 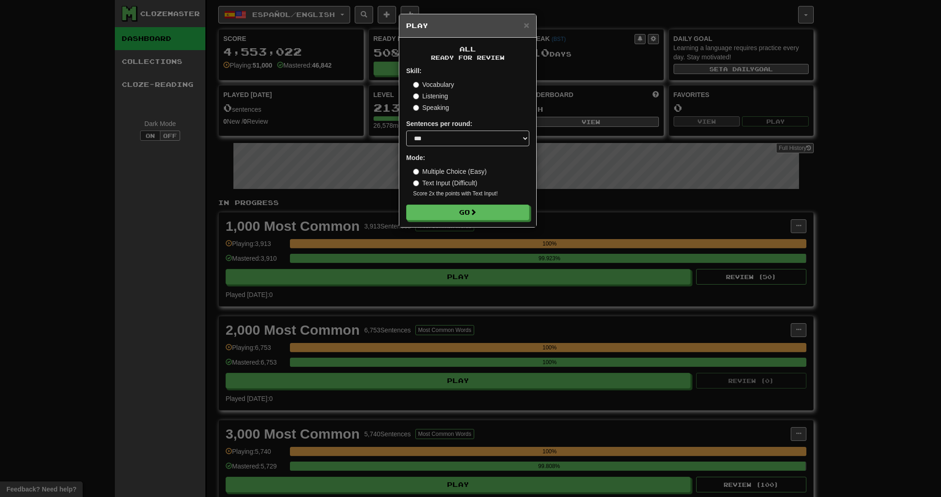 I want to click on label: Text Input (Difficult), so click(x=445, y=183).